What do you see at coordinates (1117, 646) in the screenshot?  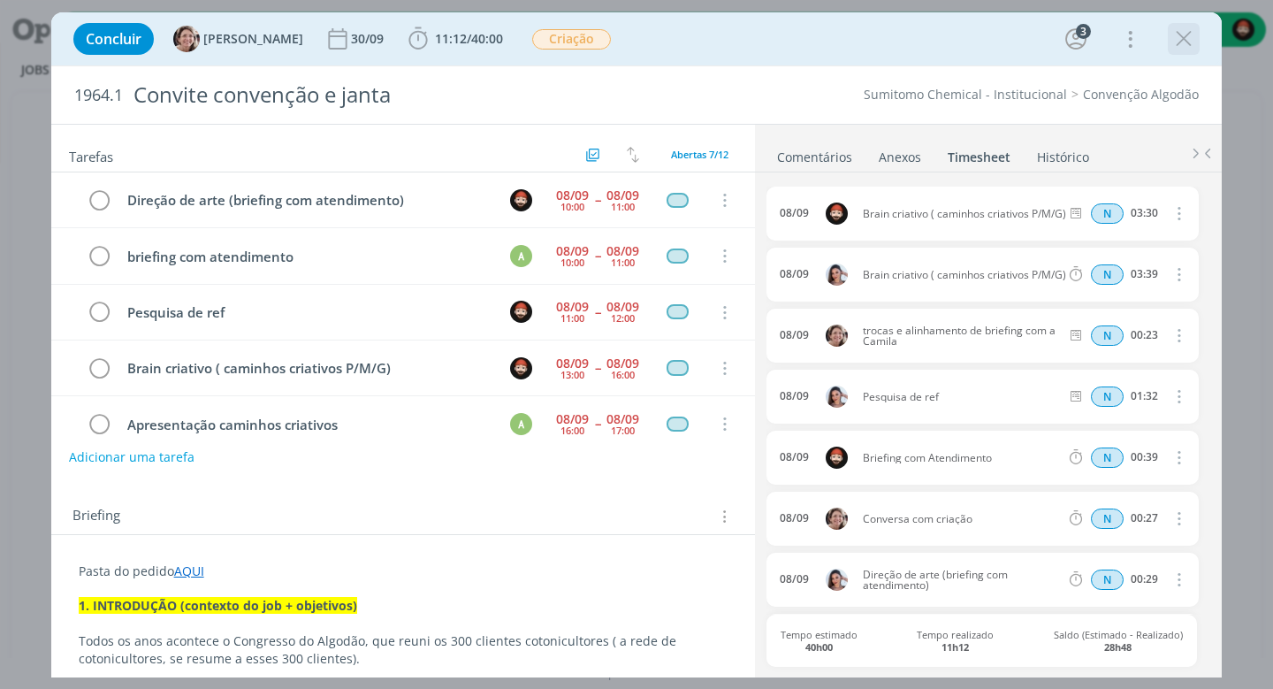 I see `b: 28h48` at bounding box center [1117, 646].